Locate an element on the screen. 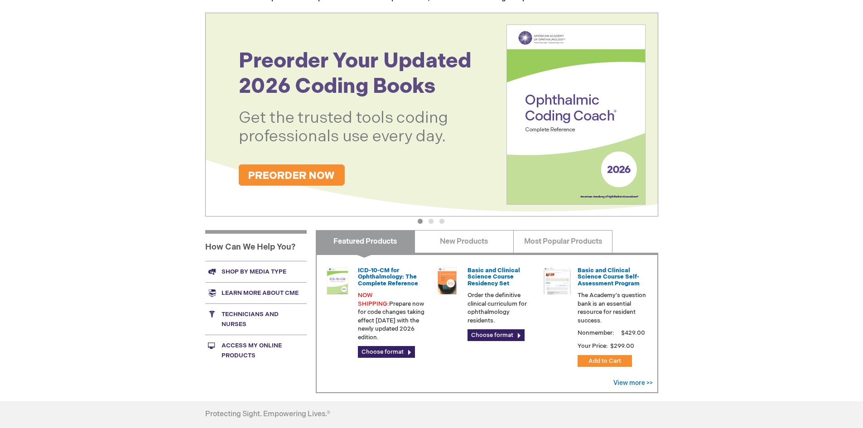 The width and height of the screenshot is (863, 428). a: Learn more about CME is located at coordinates (256, 293).